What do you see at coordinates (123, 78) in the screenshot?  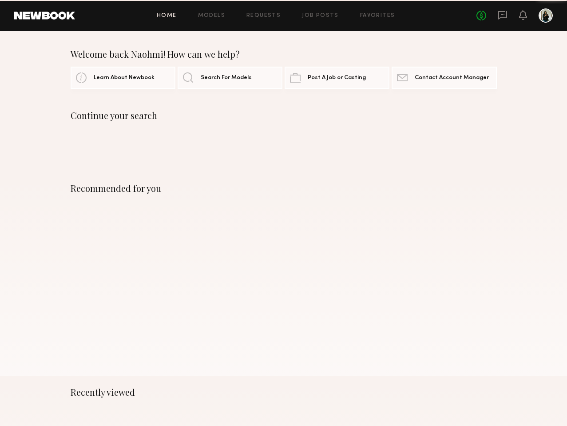 I see `a: Learn About Newbook` at bounding box center [123, 78].